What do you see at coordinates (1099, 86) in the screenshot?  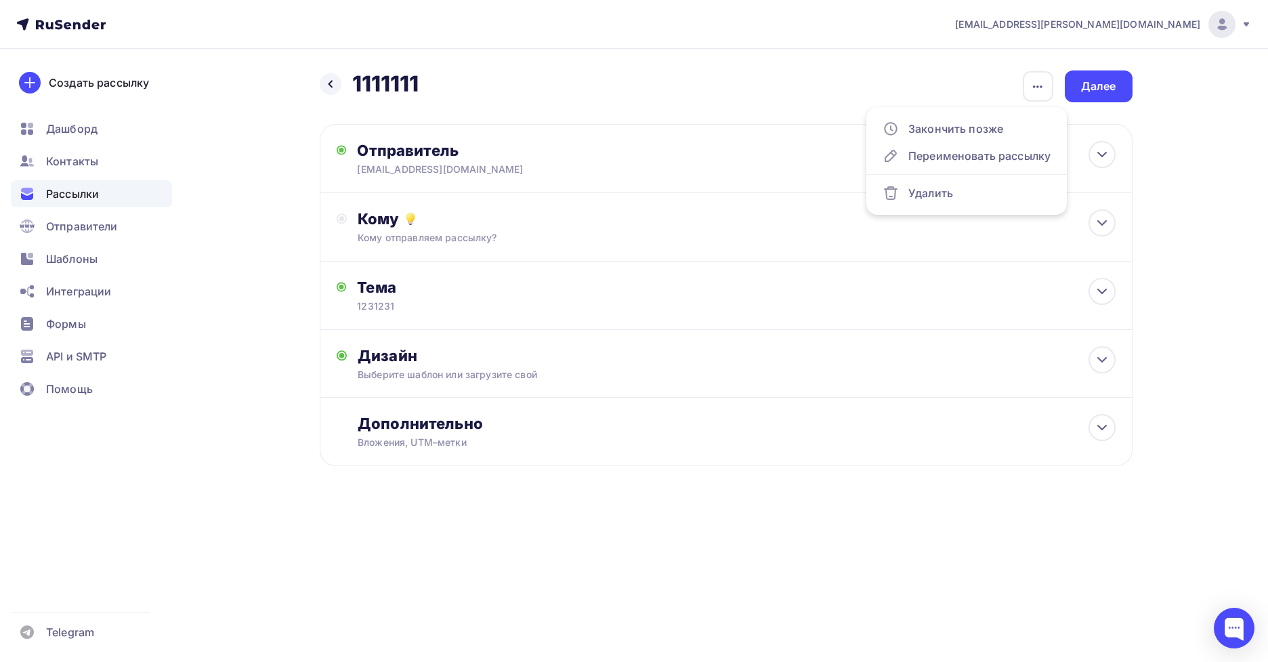 I see `div: Далее` at bounding box center [1099, 86].